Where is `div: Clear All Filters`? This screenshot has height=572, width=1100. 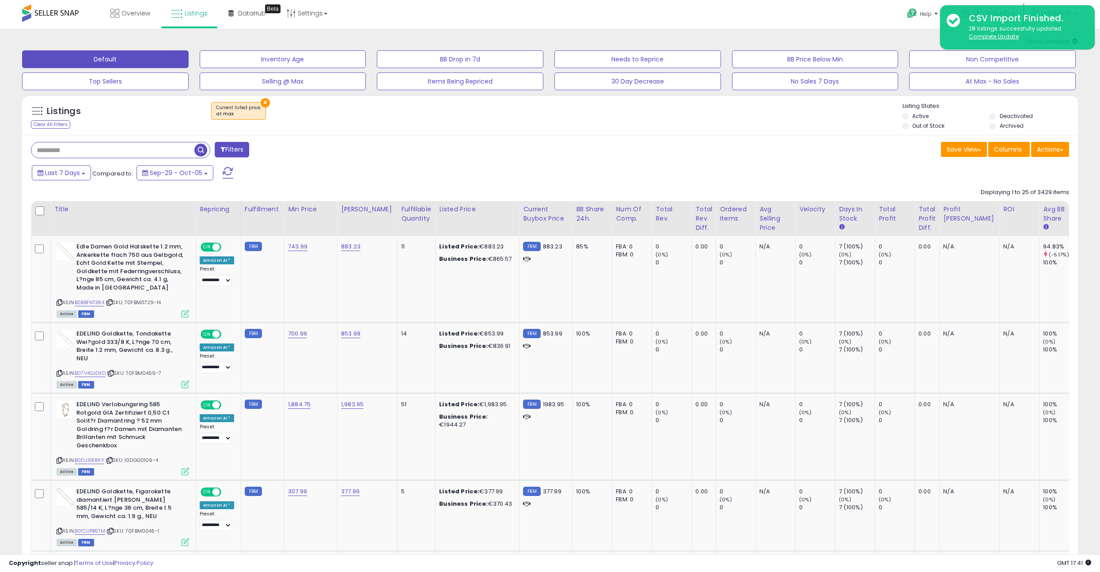
div: Clear All Filters is located at coordinates (50, 124).